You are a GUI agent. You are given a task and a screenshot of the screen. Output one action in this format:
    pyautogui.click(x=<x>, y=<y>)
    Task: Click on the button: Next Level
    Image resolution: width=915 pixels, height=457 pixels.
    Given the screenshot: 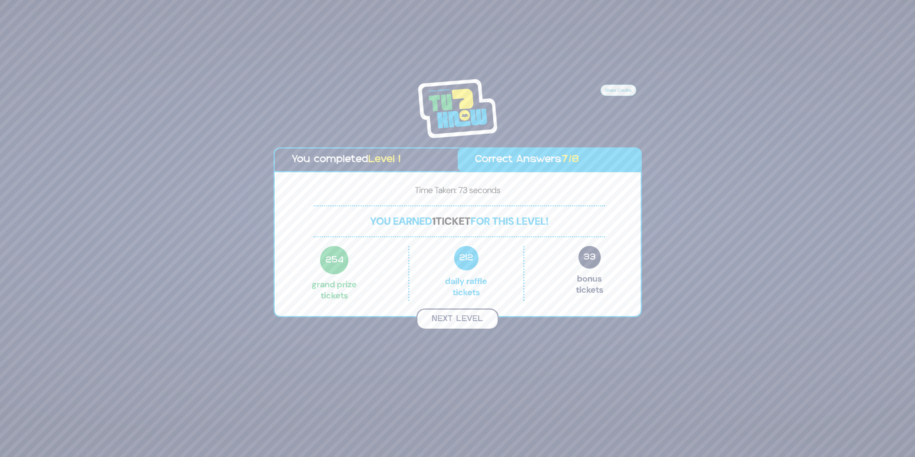 What is the action you would take?
    pyautogui.click(x=457, y=319)
    